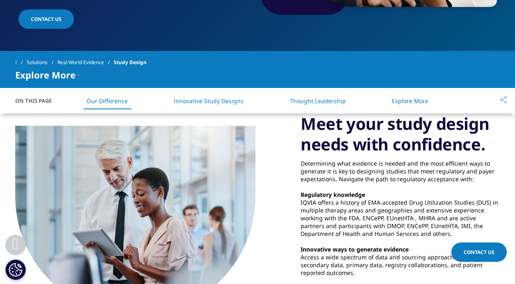 This screenshot has width=515, height=284. Describe the element at coordinates (38, 101) in the screenshot. I see `span: On This Page` at that location.